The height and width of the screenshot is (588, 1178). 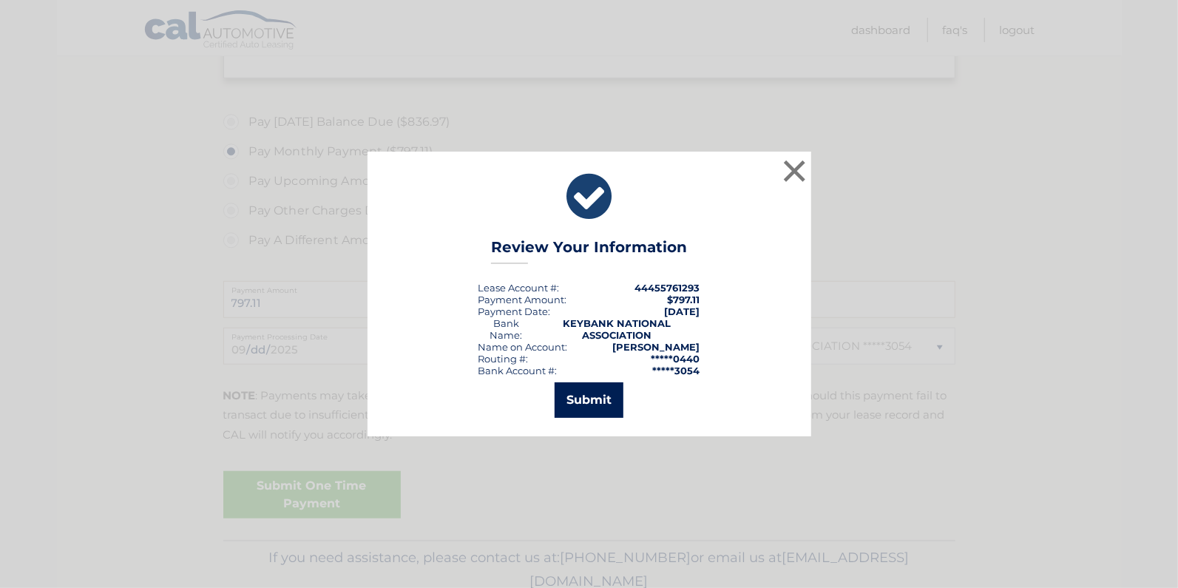 What do you see at coordinates (513, 311) in the screenshot?
I see `span: Payment Date` at bounding box center [513, 311].